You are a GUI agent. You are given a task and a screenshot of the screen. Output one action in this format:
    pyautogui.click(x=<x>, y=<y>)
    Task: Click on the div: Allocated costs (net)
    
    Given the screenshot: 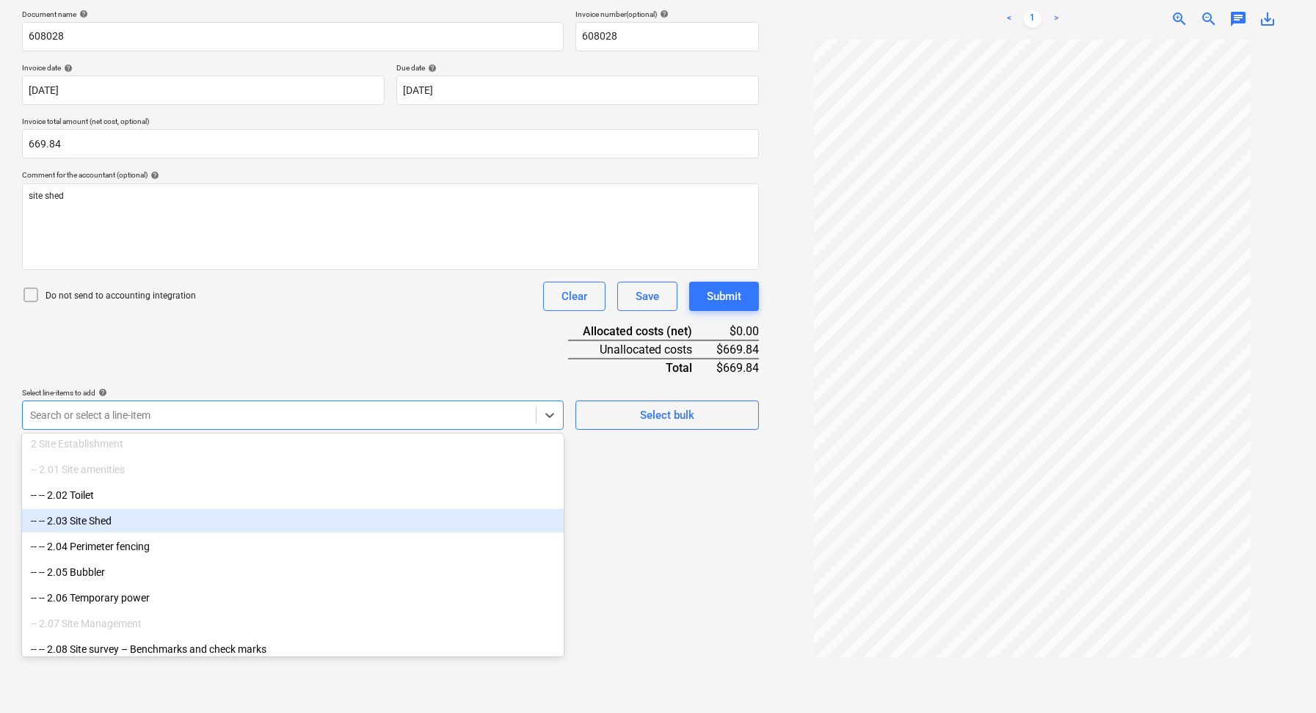 What is the action you would take?
    pyautogui.click(x=642, y=332)
    